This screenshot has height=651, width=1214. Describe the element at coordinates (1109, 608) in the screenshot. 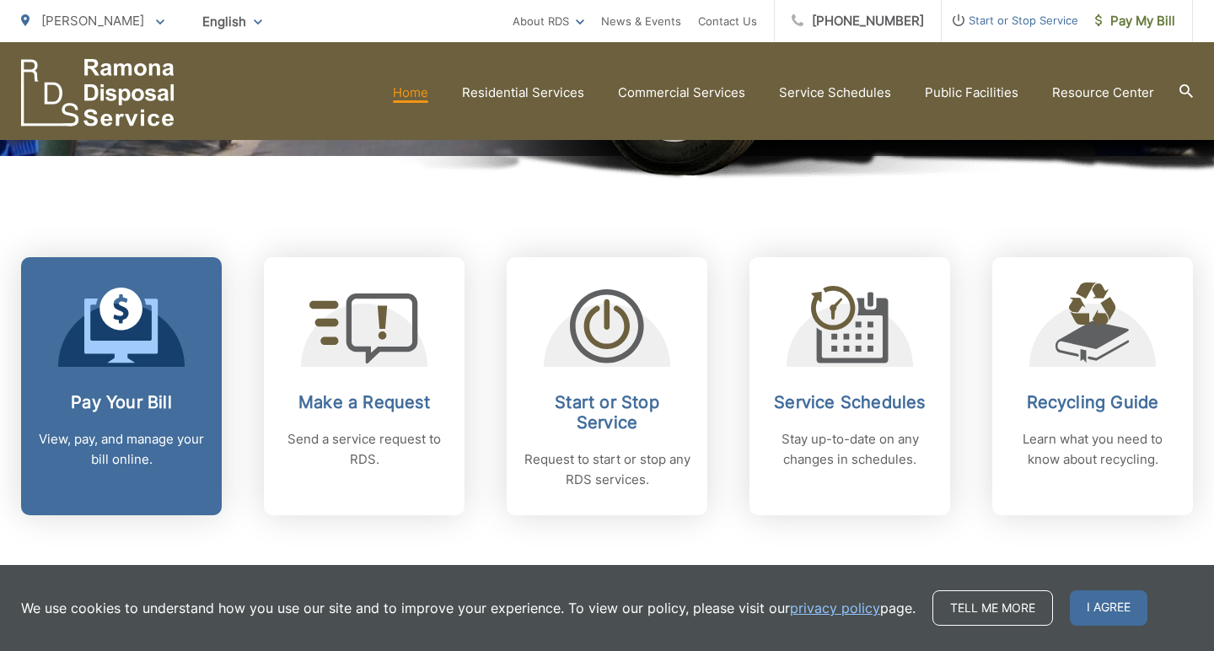

I see `span: I agree` at that location.